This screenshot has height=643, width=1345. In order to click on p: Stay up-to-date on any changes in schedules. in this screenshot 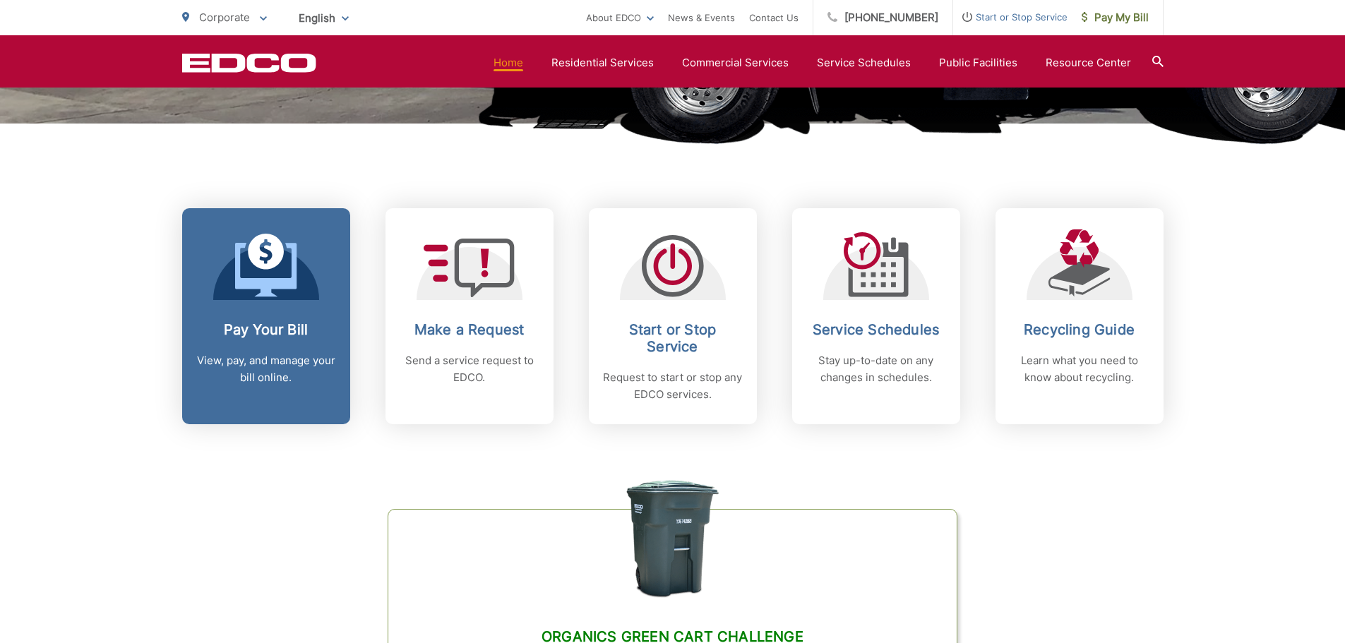, I will do `click(876, 369)`.